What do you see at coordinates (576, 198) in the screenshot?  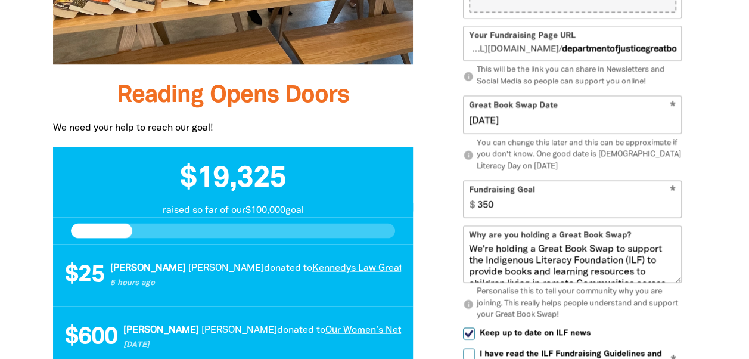 I see `input: eg. 350` at bounding box center [576, 198].